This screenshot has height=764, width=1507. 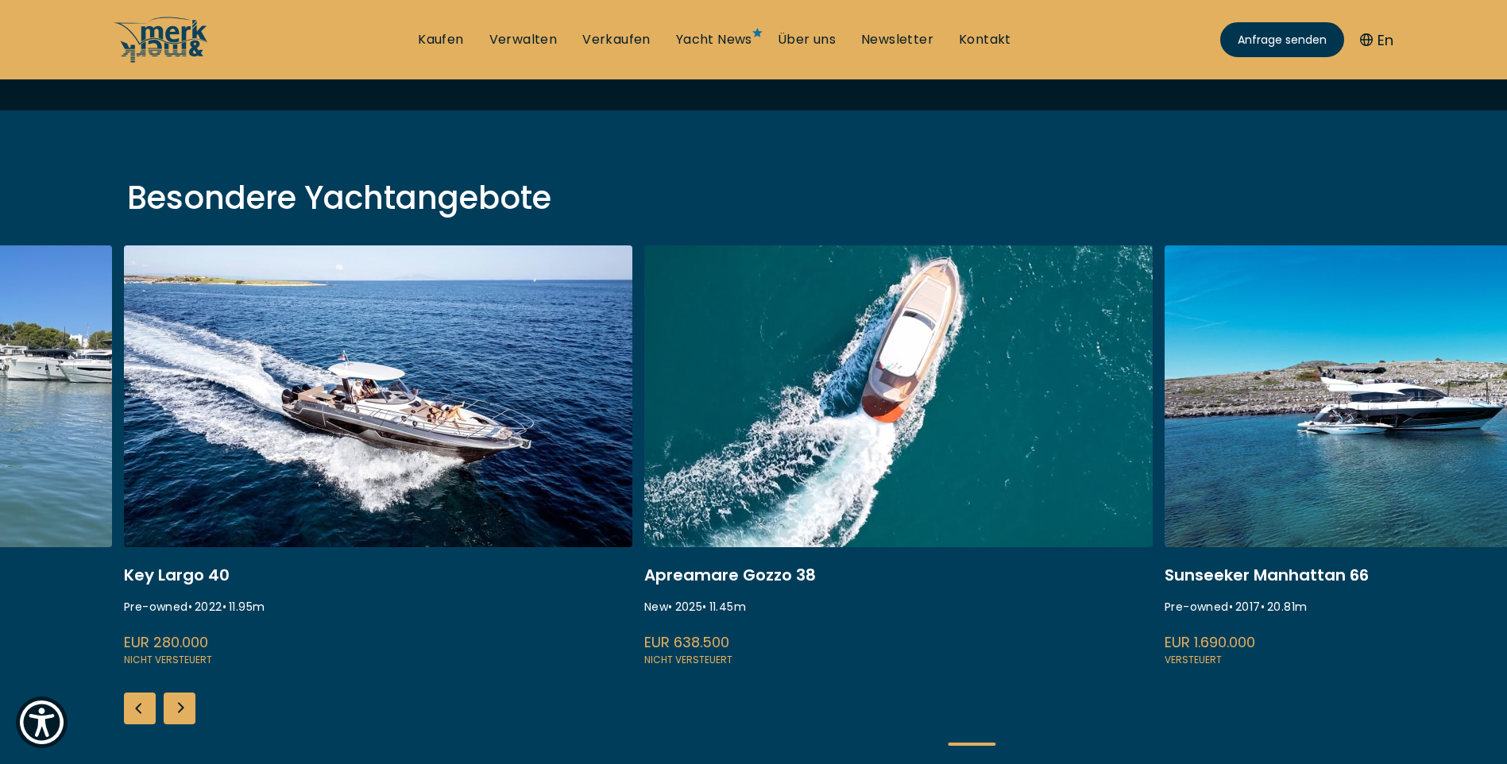 What do you see at coordinates (806, 40) in the screenshot?
I see `a: Über uns` at bounding box center [806, 40].